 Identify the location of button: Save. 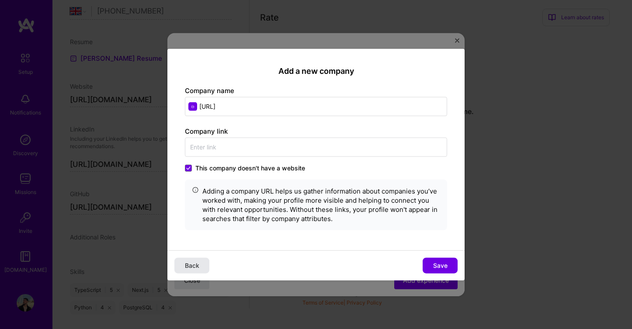
(440, 266).